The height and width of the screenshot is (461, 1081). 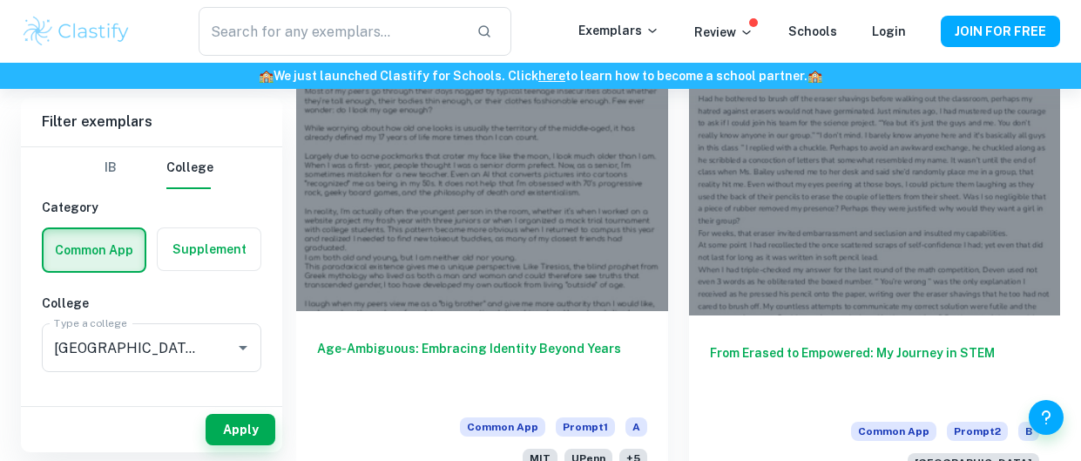 What do you see at coordinates (724, 32) in the screenshot?
I see `p: Review` at bounding box center [724, 32].